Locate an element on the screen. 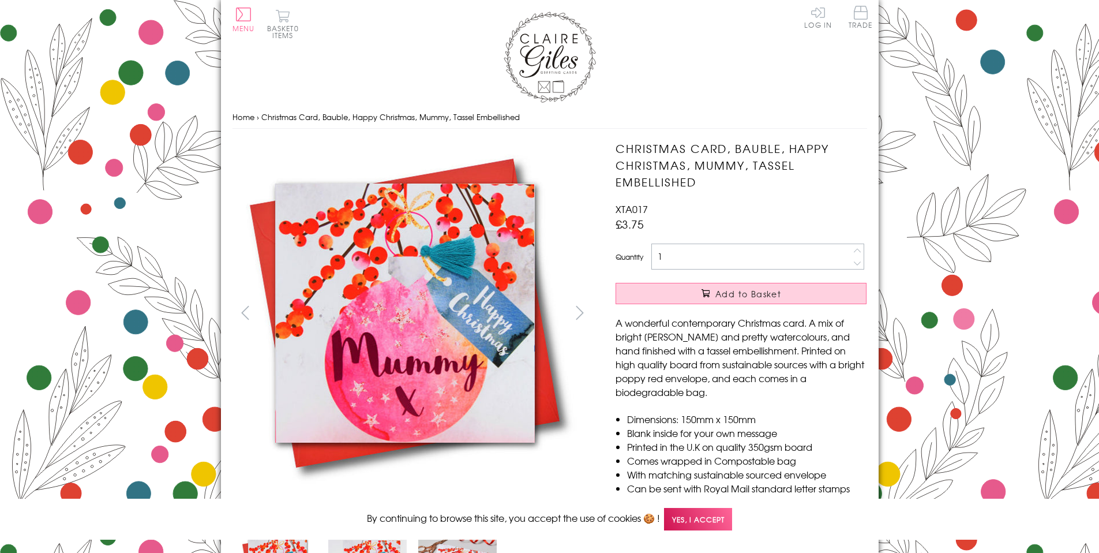 The image size is (1099, 553). li: Comes wrapped in Compostable bag is located at coordinates (746, 460).